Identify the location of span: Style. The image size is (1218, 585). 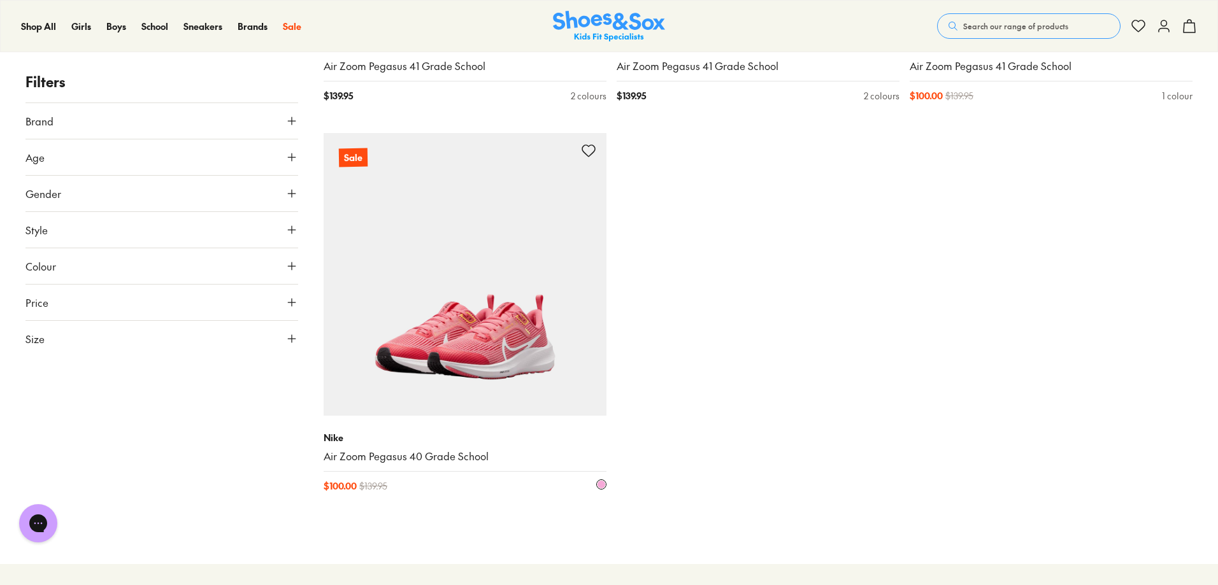
(36, 230).